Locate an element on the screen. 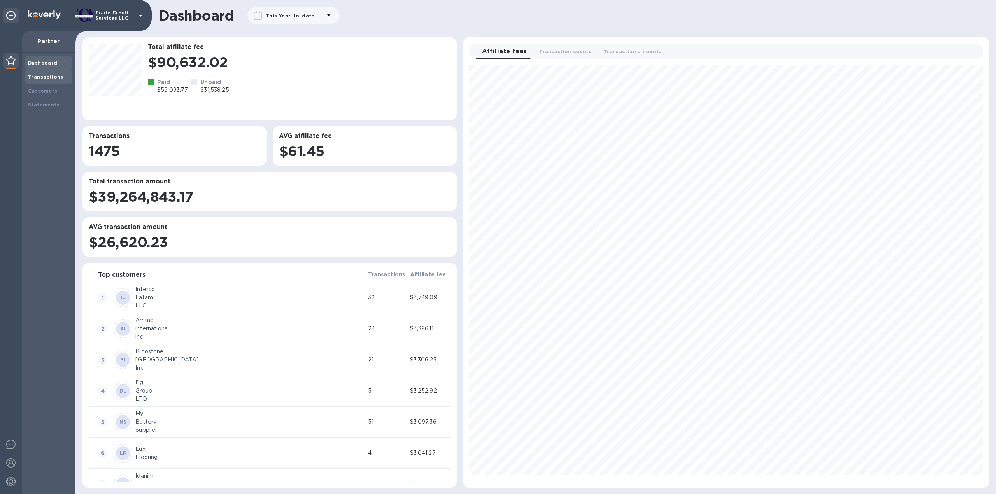 This screenshot has height=494, width=996. p: Partner is located at coordinates (49, 41).